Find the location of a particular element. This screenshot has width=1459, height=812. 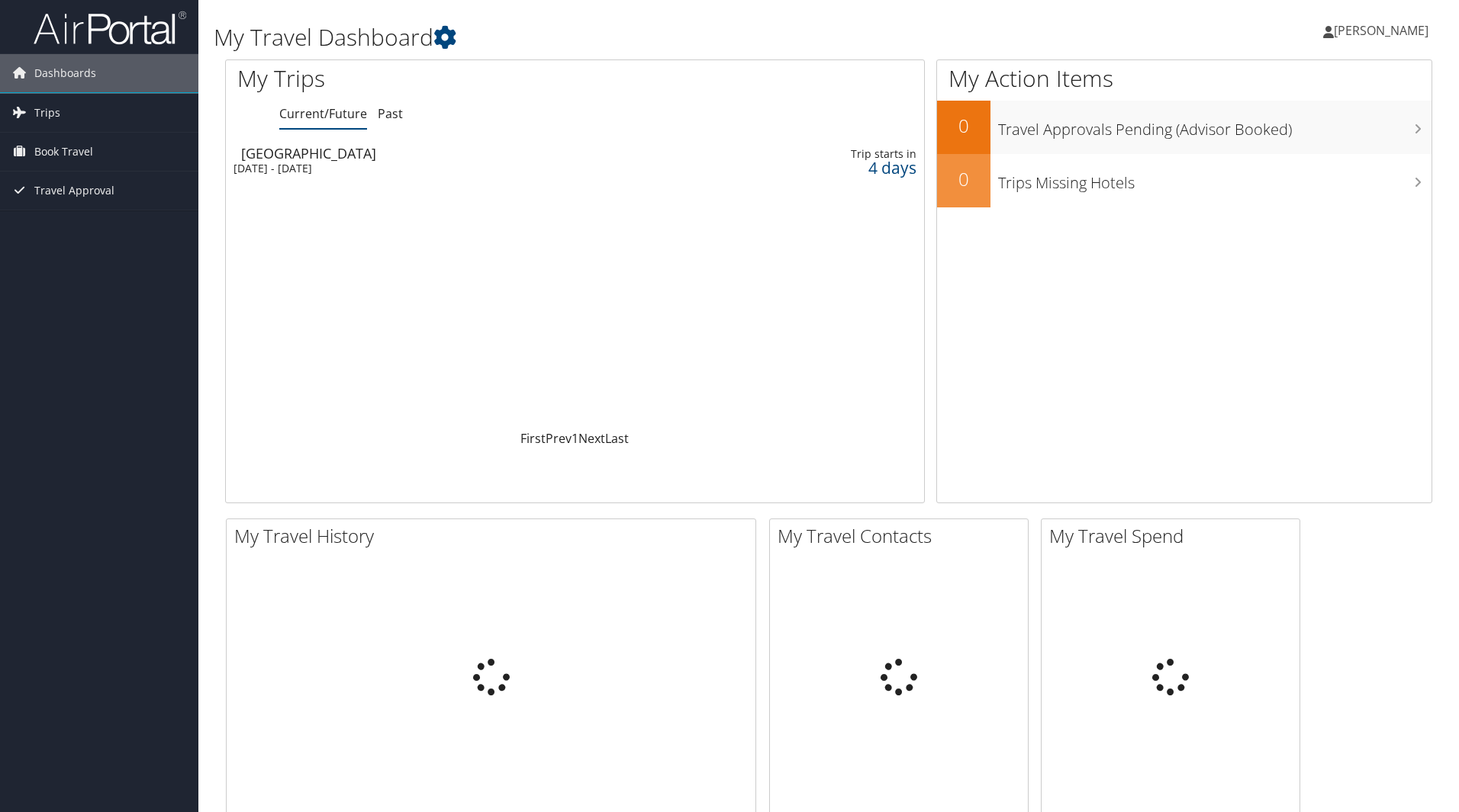

span: Dashboards is located at coordinates (65, 73).